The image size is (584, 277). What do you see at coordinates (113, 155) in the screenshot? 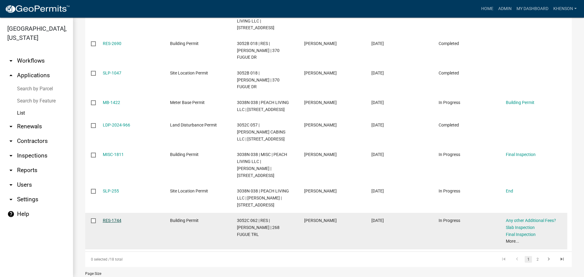
I see `a: MISC-1811` at bounding box center [113, 155].